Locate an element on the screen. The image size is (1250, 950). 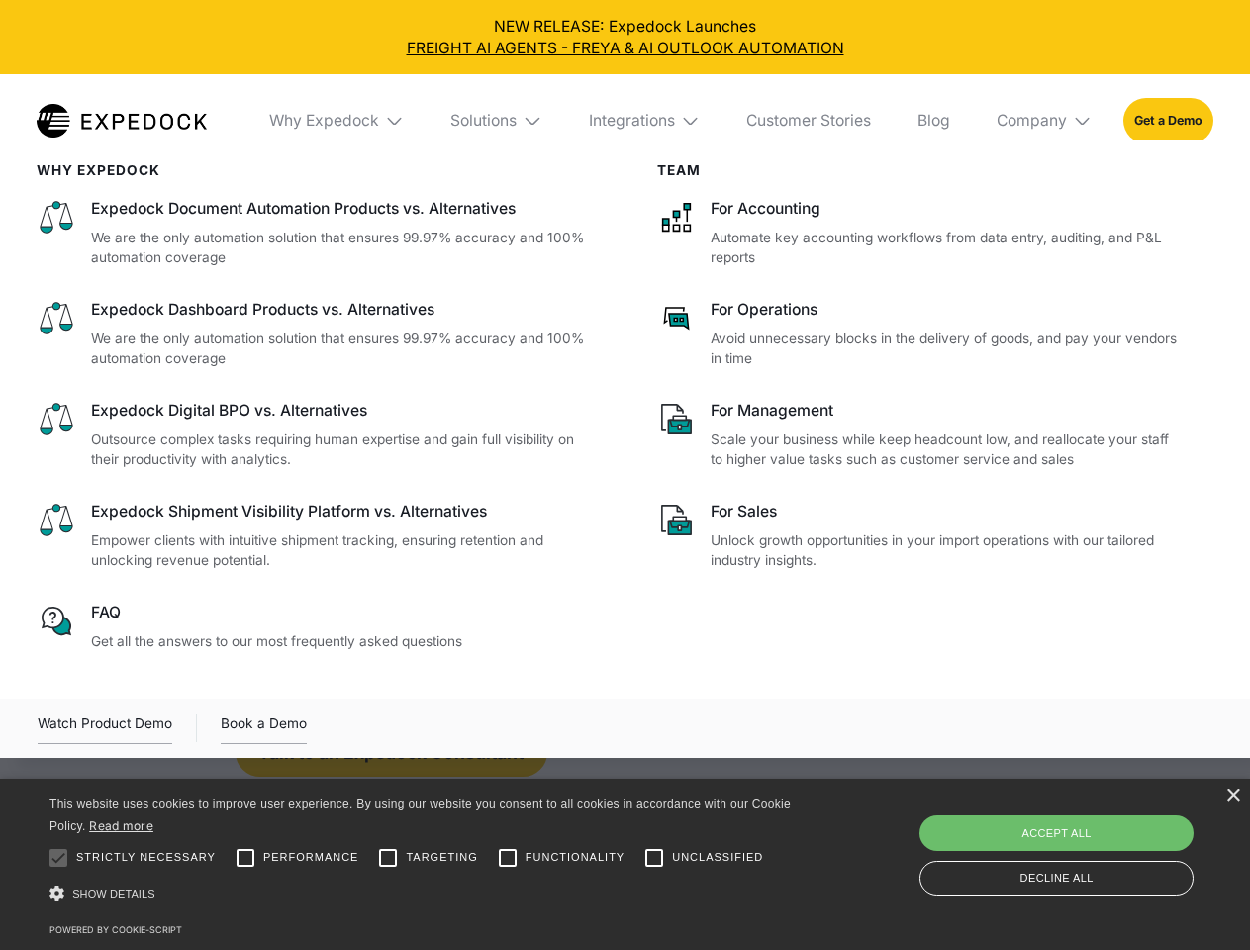
div: Show details is located at coordinates (424, 894).